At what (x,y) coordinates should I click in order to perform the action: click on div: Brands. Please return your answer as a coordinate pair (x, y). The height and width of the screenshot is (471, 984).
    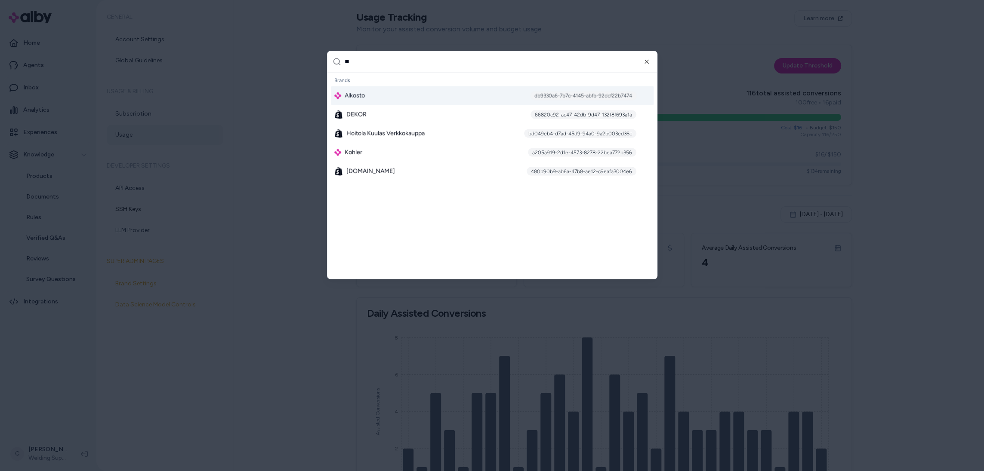
    Looking at the image, I should click on (492, 80).